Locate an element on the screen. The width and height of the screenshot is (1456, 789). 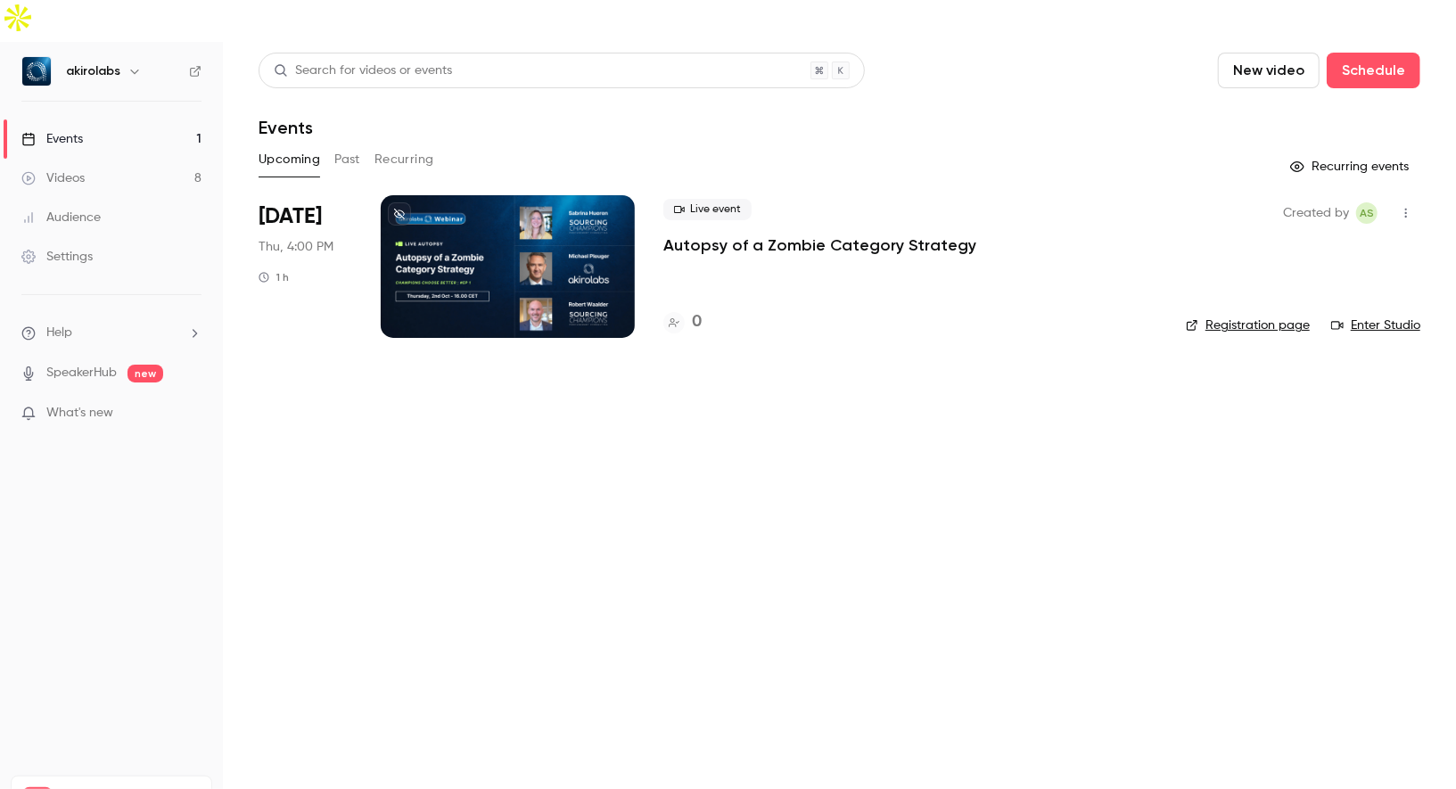
button: Recurring events is located at coordinates (1351, 167).